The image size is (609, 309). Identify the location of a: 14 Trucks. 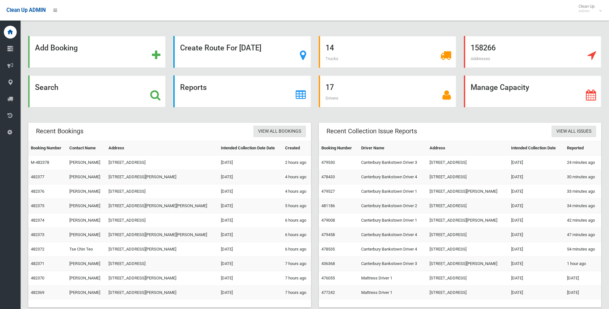
(388, 52).